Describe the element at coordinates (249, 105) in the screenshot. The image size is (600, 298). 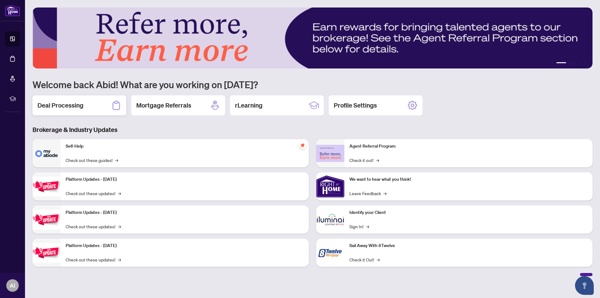
I see `h2: rLearning` at that location.